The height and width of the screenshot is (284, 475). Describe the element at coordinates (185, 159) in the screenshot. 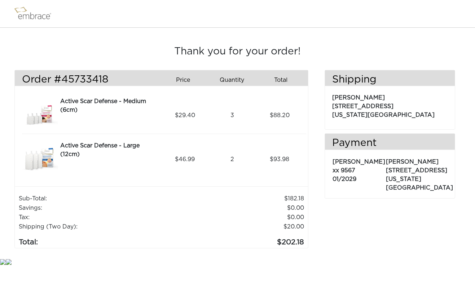

I see `span: 46.99` at that location.